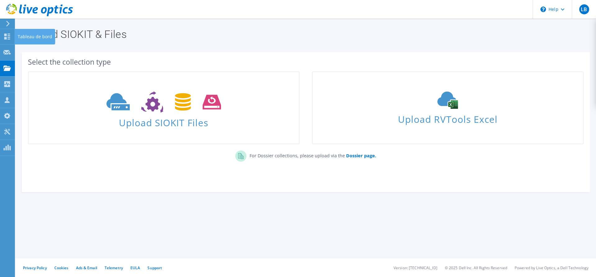 This screenshot has height=277, width=596. What do you see at coordinates (544, 9) in the screenshot?
I see `svg: \n` at bounding box center [544, 9].